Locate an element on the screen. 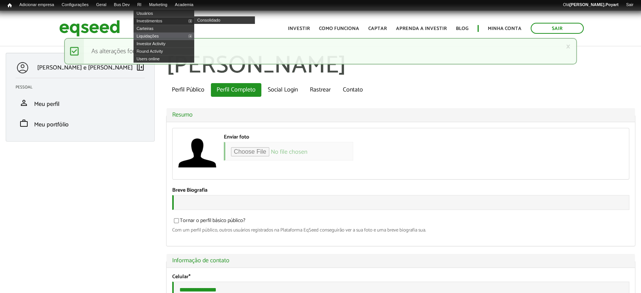 The image size is (641, 293). a: Ver perfil do usuário. is located at coordinates (197, 153).